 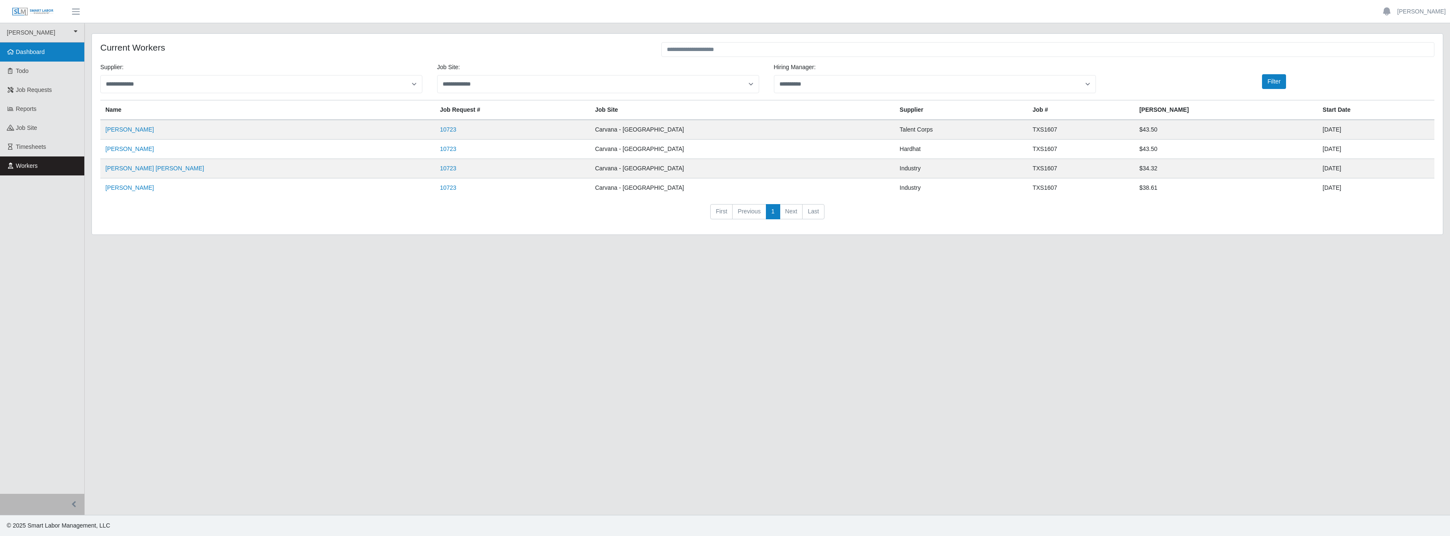 What do you see at coordinates (513, 110) in the screenshot?
I see `th: Job Request #` at bounding box center [513, 110].